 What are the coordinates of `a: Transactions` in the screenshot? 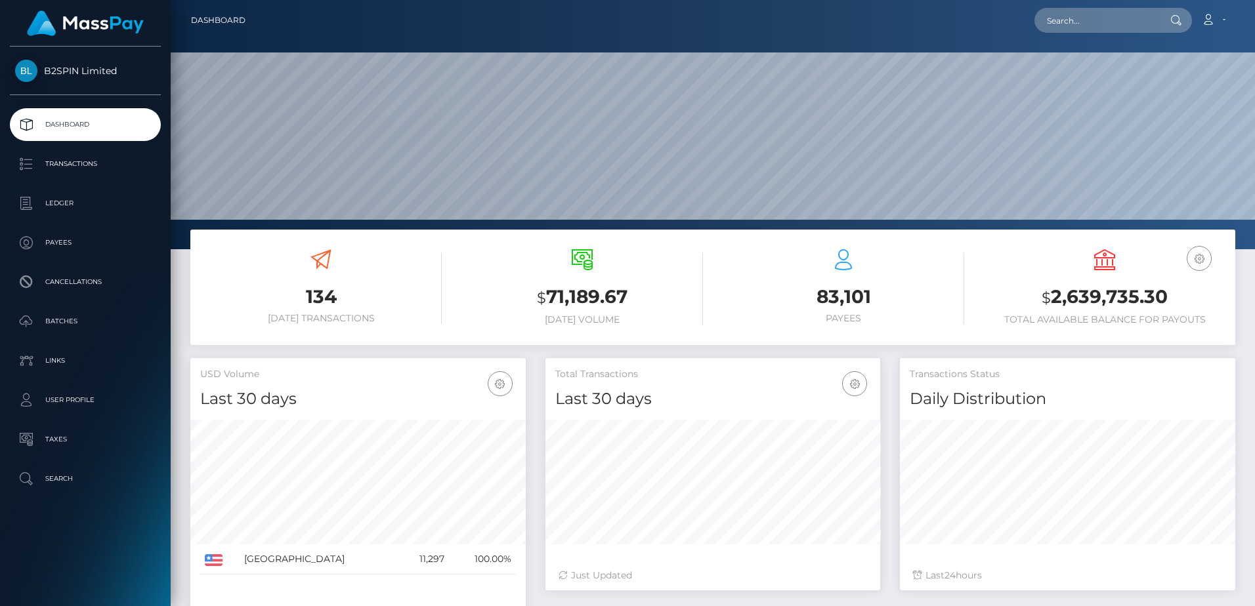 It's located at (85, 164).